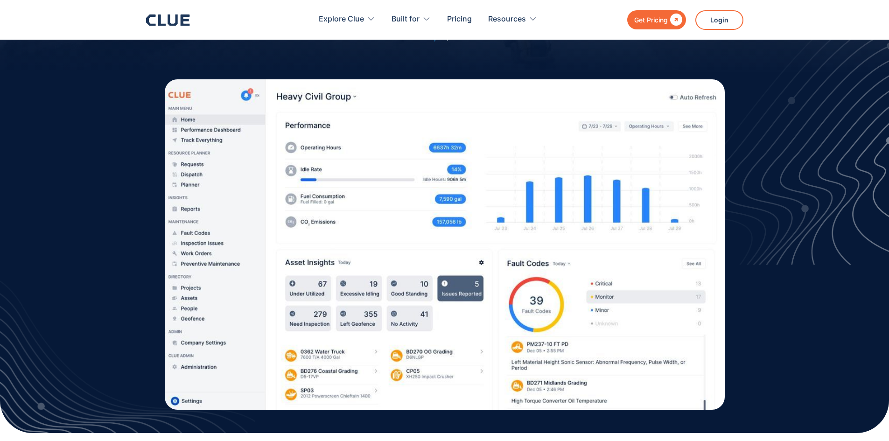 Image resolution: width=889 pixels, height=441 pixels. What do you see at coordinates (459, 19) in the screenshot?
I see `a: Pricing` at bounding box center [459, 19].